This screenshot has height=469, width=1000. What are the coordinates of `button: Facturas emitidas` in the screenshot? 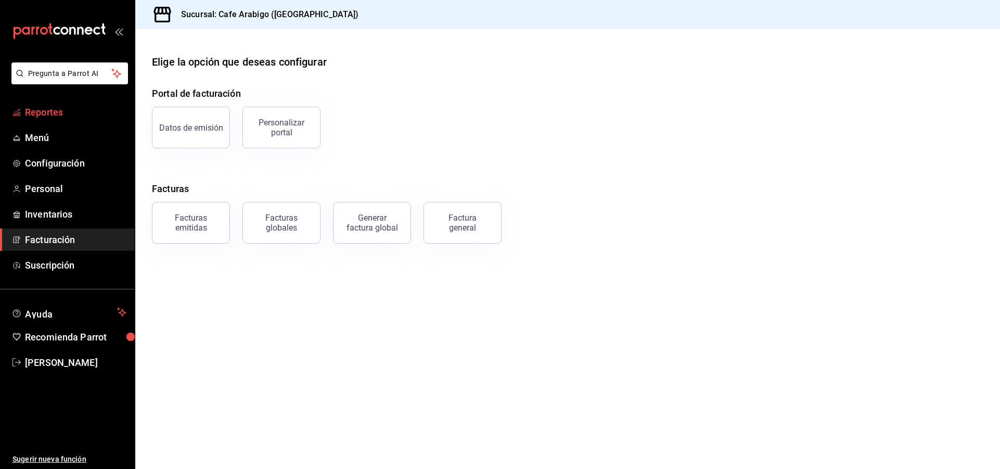 It's located at (191, 223).